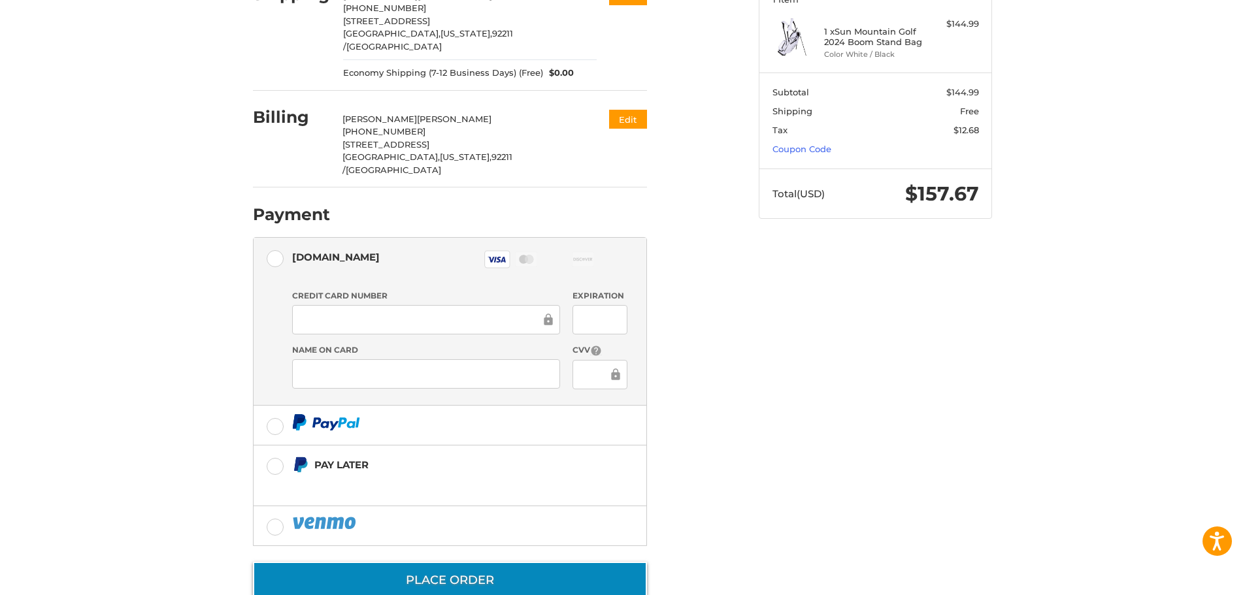 The image size is (1245, 595). What do you see at coordinates (962, 92) in the screenshot?
I see `span: $144.99` at bounding box center [962, 92].